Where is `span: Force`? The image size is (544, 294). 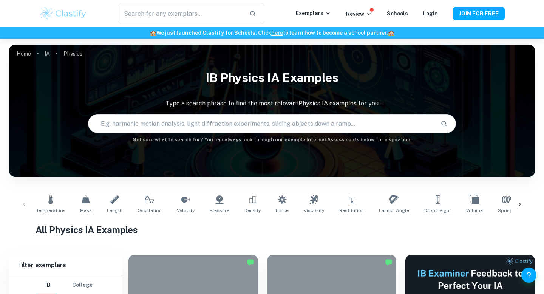 span: Force is located at coordinates (282, 210).